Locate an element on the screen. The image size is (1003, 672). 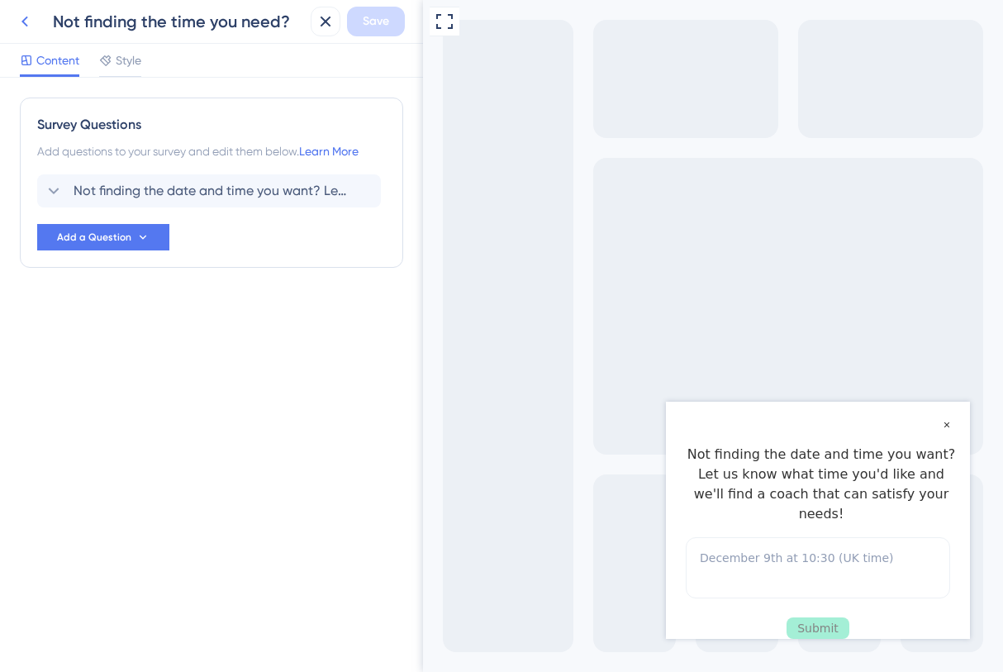
div: Add questions to your survey and edit them below. is located at coordinates (212, 151).